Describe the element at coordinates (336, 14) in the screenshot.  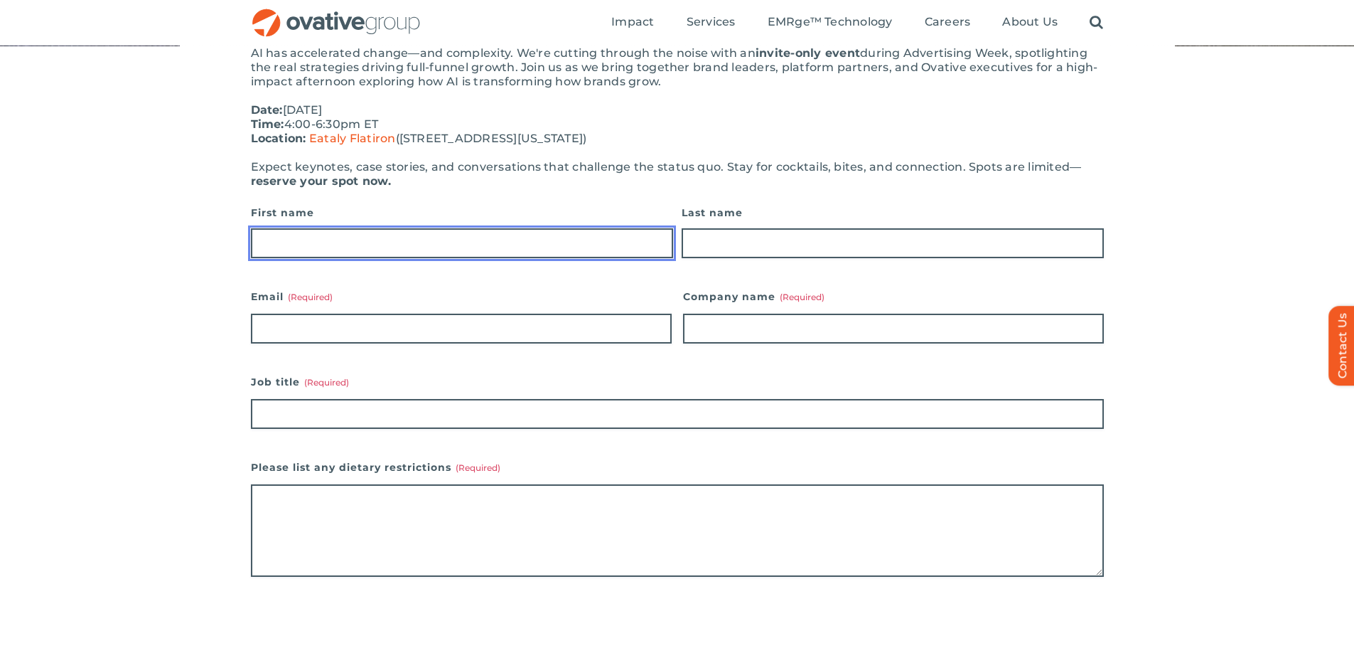
I see `a: OG_Full_horizontal_RGB` at that location.